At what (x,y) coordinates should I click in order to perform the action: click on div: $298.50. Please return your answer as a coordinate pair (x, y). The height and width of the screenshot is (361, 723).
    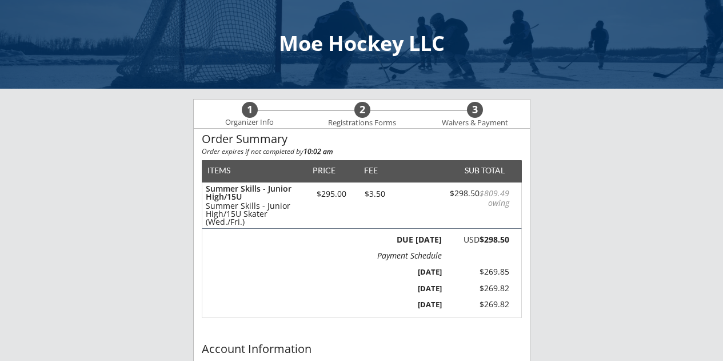
    Looking at the image, I should click on (477, 198).